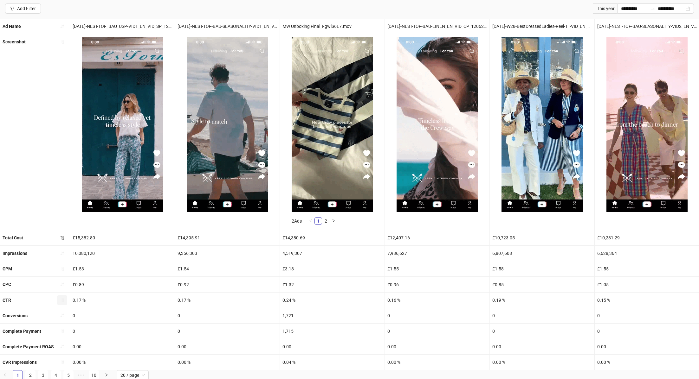 This screenshot has height=379, width=699. What do you see at coordinates (122, 253) in the screenshot?
I see `div: 10,080,120` at bounding box center [122, 253].